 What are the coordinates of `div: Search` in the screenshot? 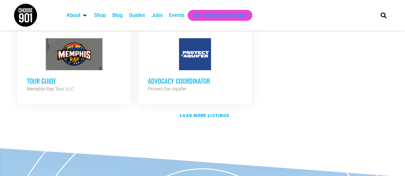 It's located at (383, 15).